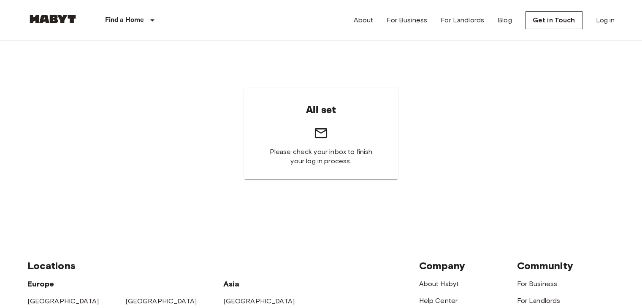 Image resolution: width=642 pixels, height=308 pixels. What do you see at coordinates (443, 266) in the screenshot?
I see `span: Company` at bounding box center [443, 266].